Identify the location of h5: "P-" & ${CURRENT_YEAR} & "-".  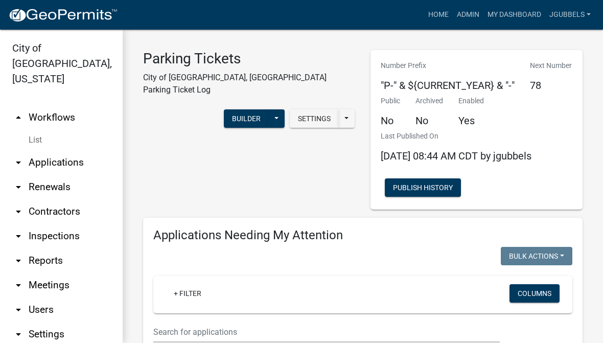
(448, 85).